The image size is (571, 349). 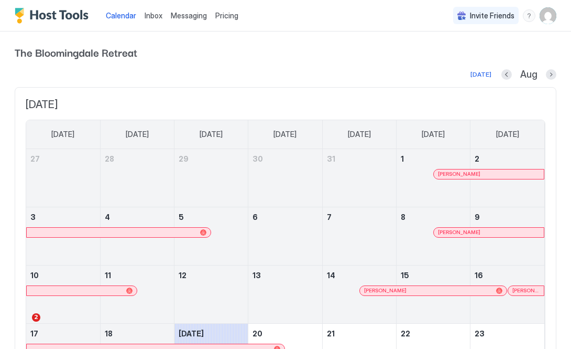 What do you see at coordinates (33, 217) in the screenshot?
I see `span: 3` at bounding box center [33, 217].